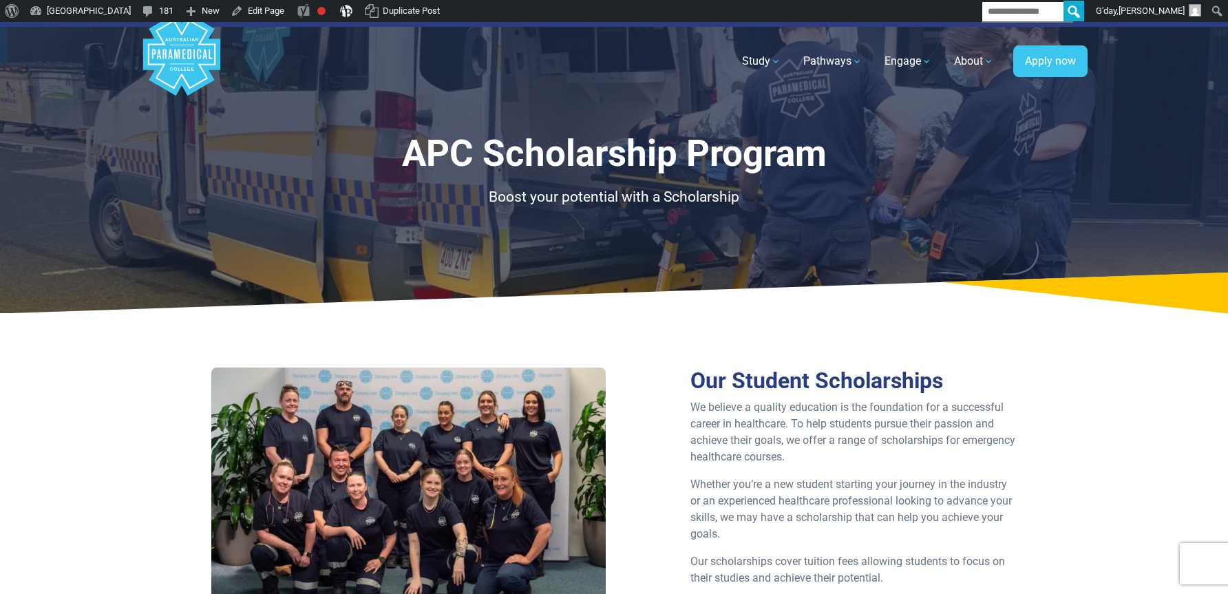 The width and height of the screenshot is (1228, 594). I want to click on p: Our scholarships cover tuition fees allowing students to focus on their studies and achieve their..., so click(853, 570).